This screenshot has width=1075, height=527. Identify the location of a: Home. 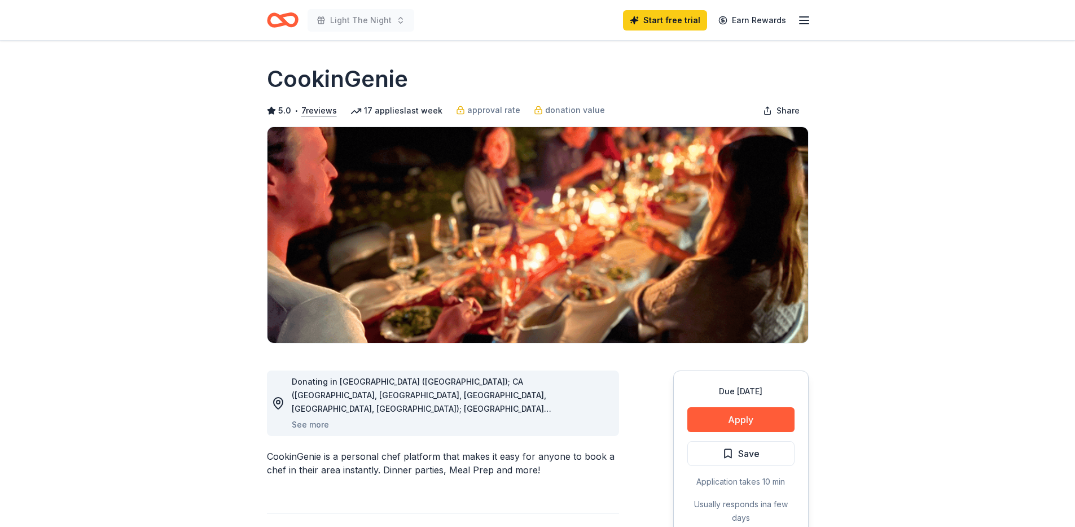
(283, 20).